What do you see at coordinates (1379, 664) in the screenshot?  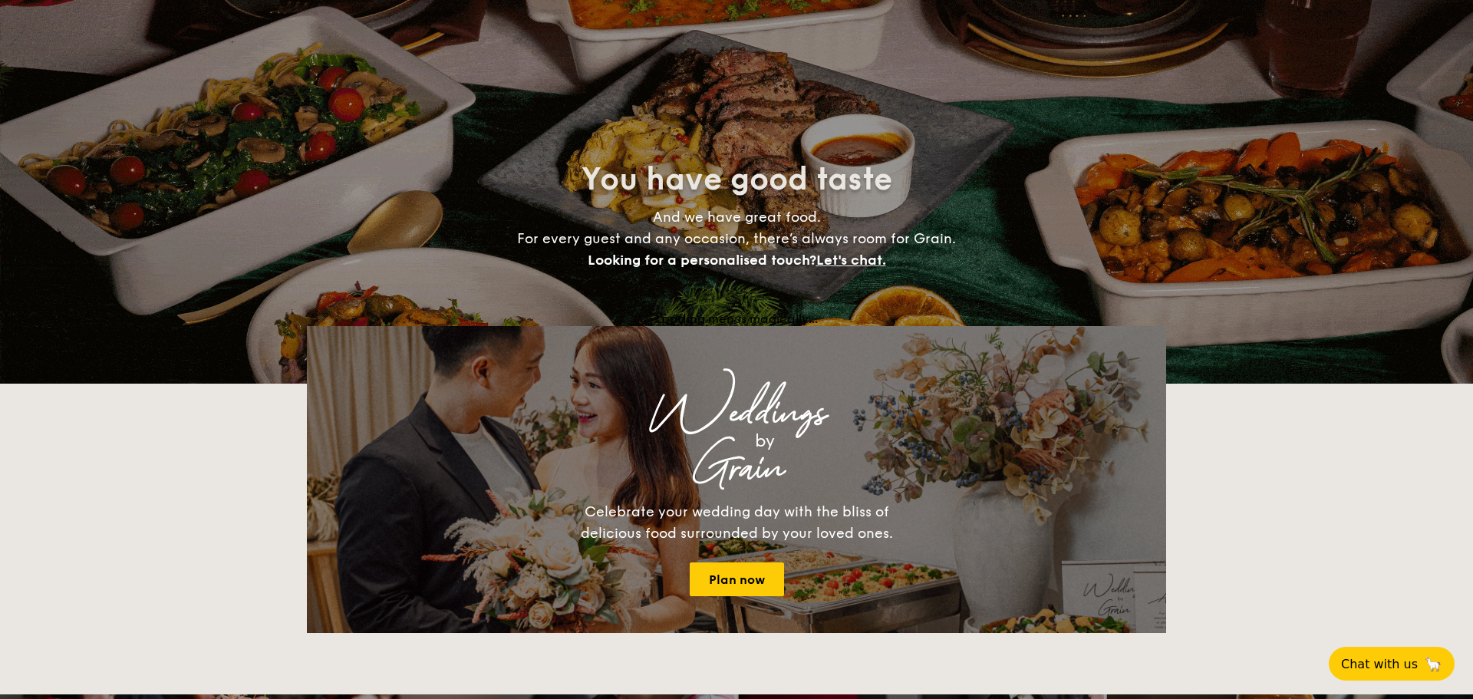 I see `span: Chat with us` at bounding box center [1379, 664].